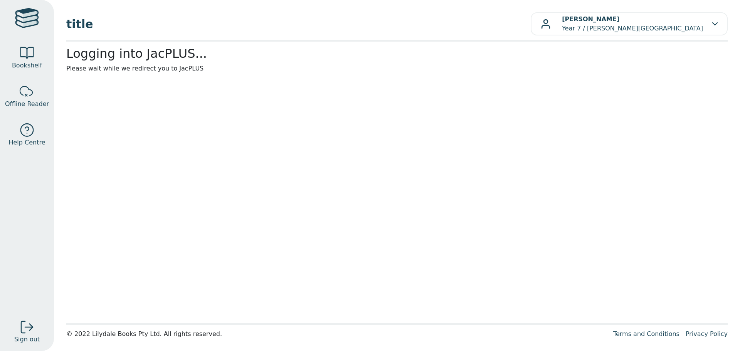 This screenshot has height=351, width=740. I want to click on span: Bookshelf, so click(27, 66).